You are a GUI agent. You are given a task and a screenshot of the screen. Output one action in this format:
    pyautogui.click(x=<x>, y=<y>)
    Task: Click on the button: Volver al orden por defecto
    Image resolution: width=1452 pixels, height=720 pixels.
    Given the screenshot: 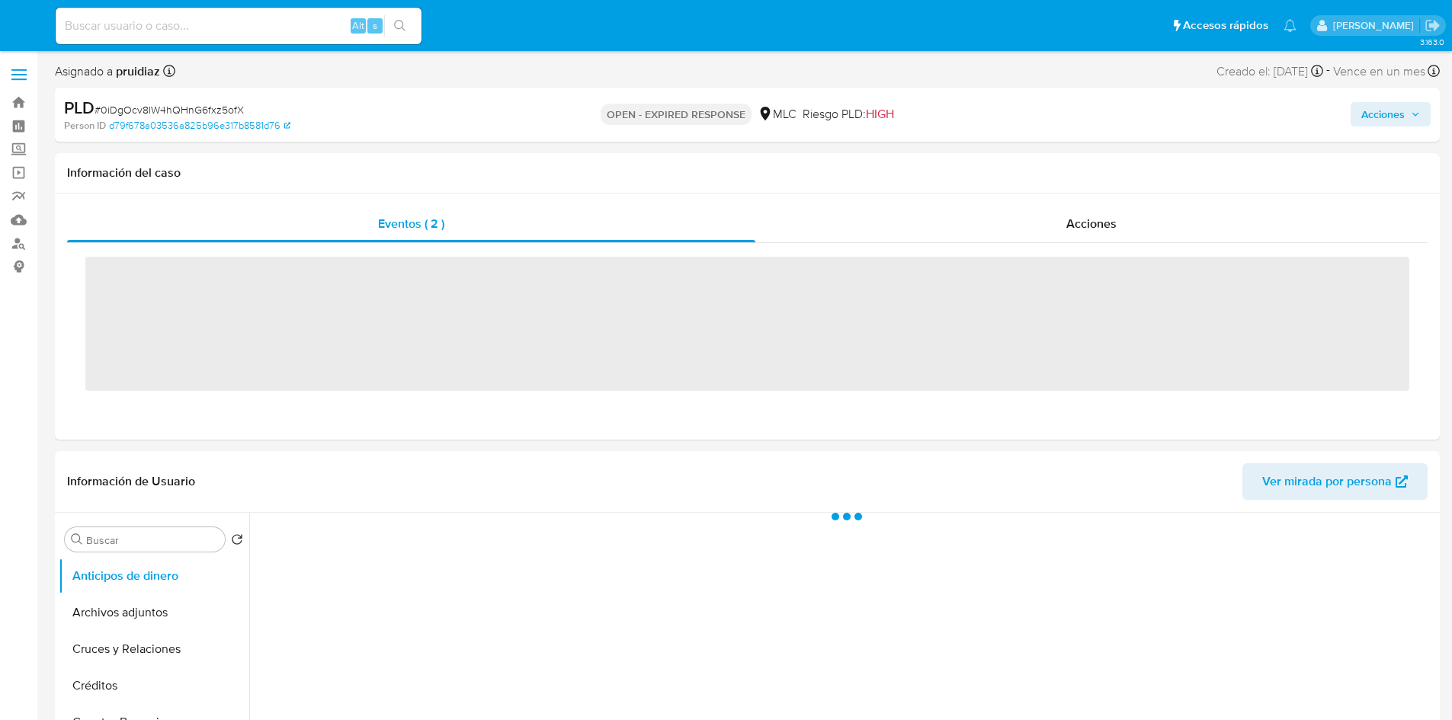 What is the action you would take?
    pyautogui.click(x=237, y=542)
    